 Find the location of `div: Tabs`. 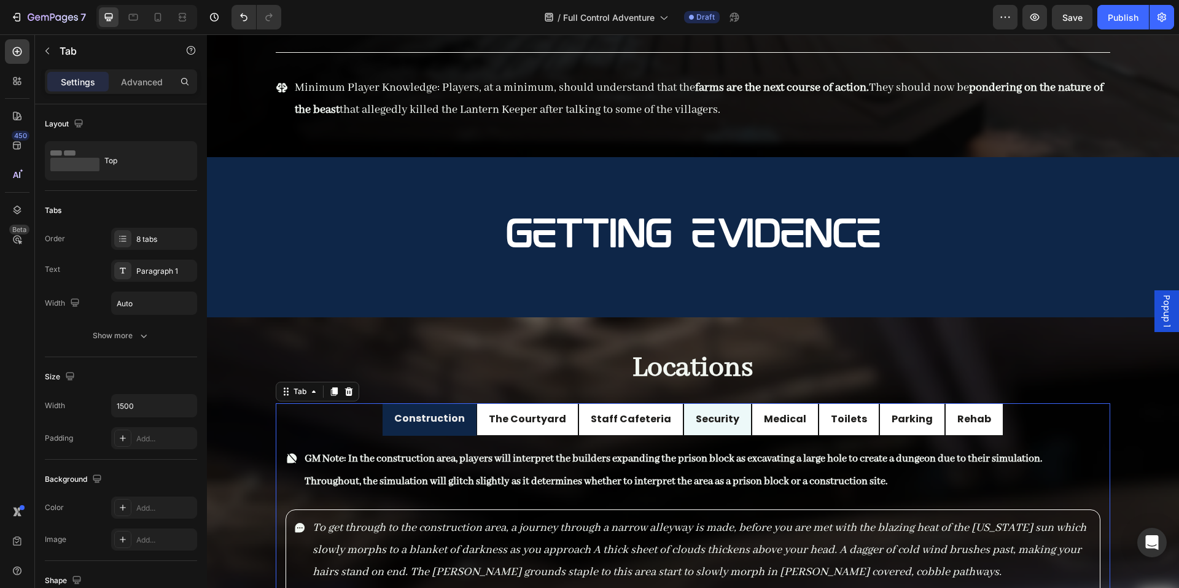

div: Tabs is located at coordinates (53, 211).